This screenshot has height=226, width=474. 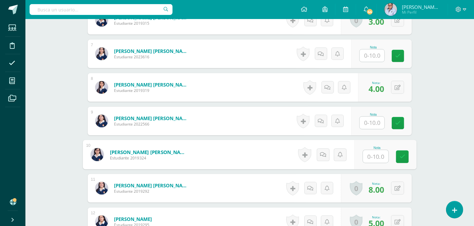 What do you see at coordinates (149, 159) in the screenshot?
I see `span: Estudiante 2019324` at bounding box center [149, 159].